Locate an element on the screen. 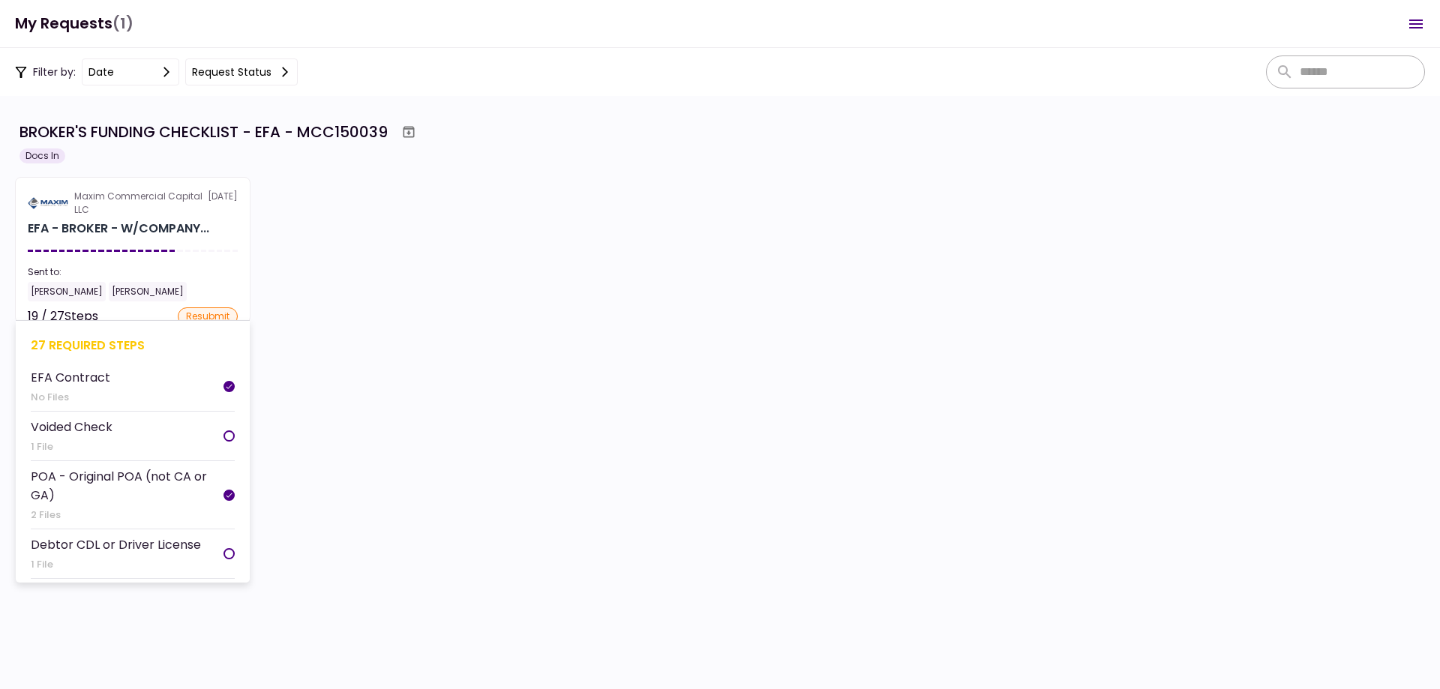 The height and width of the screenshot is (689, 1440). span: (1) is located at coordinates (123, 23).